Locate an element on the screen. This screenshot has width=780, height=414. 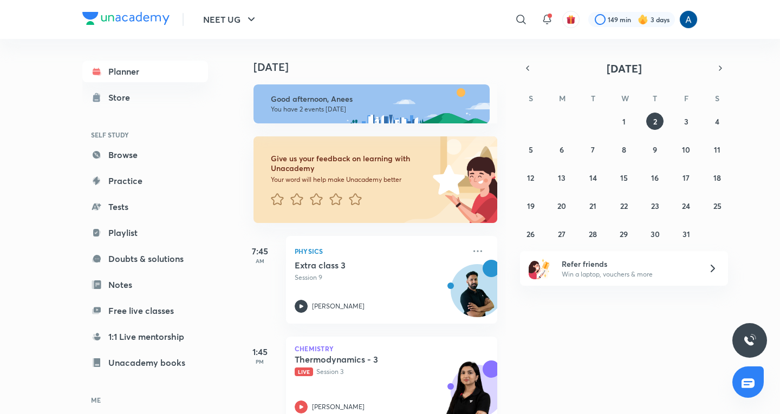
abbr: October 6, 2025 is located at coordinates (561, 149).